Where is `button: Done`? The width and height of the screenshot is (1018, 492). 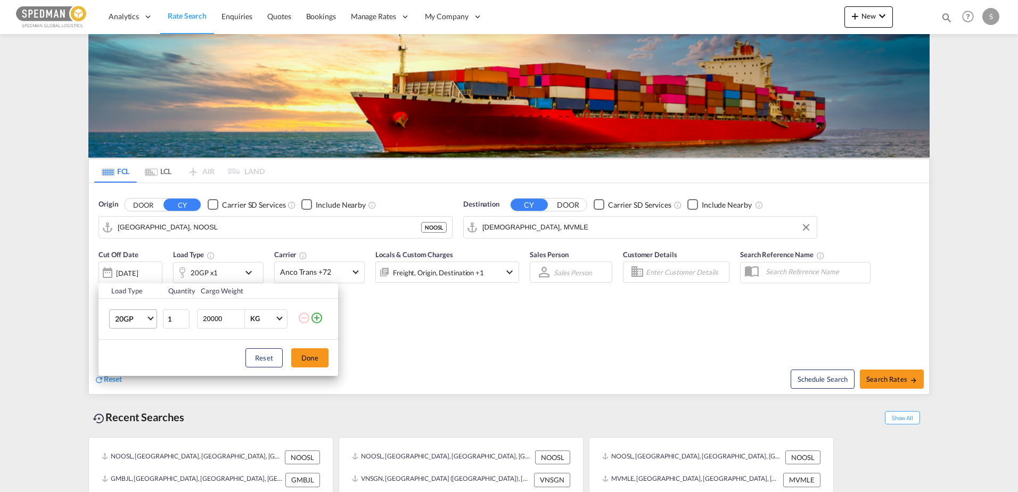 button: Done is located at coordinates (310, 358).